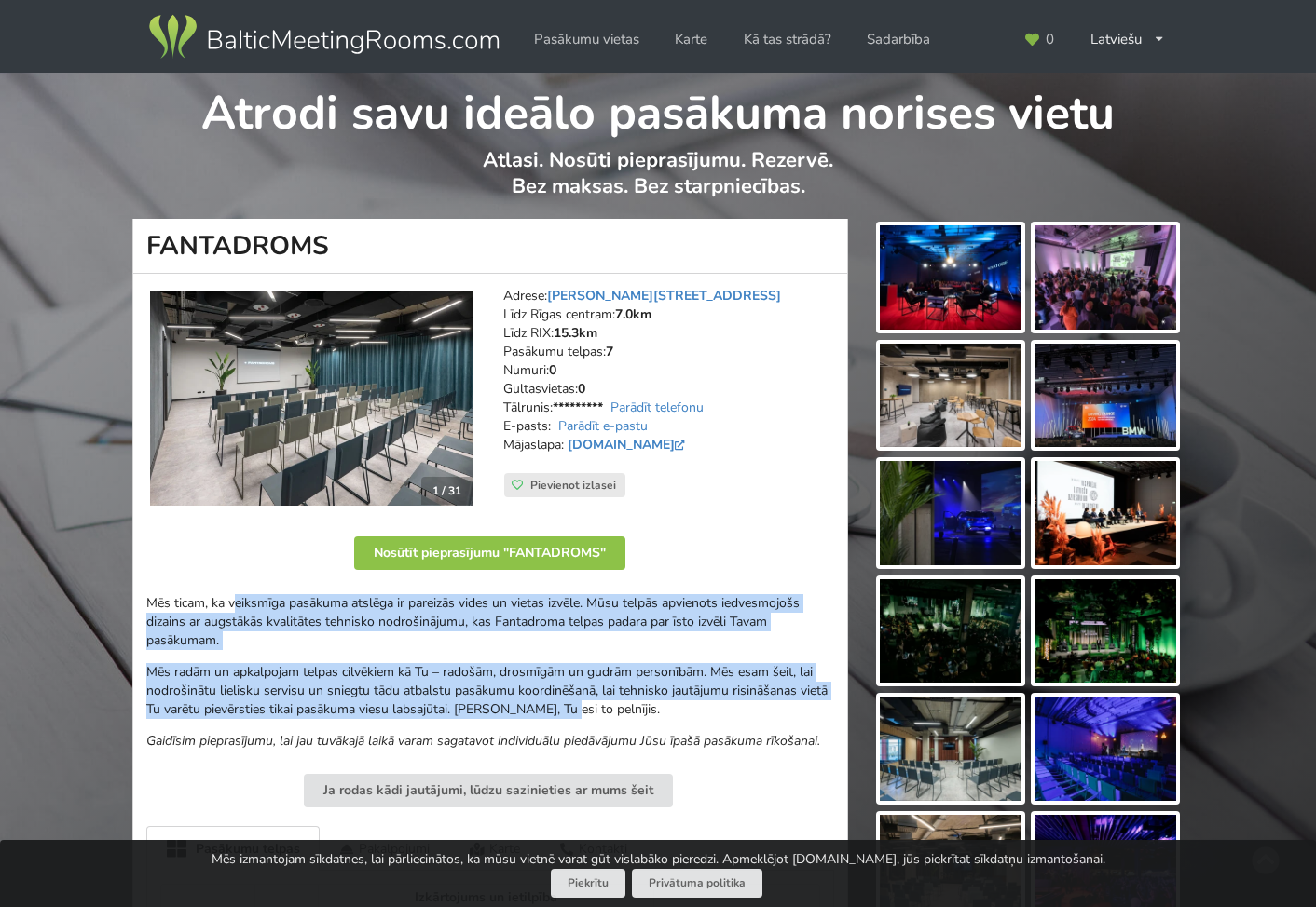  What do you see at coordinates (690, 39) in the screenshot?
I see `a: Karte` at bounding box center [690, 39].